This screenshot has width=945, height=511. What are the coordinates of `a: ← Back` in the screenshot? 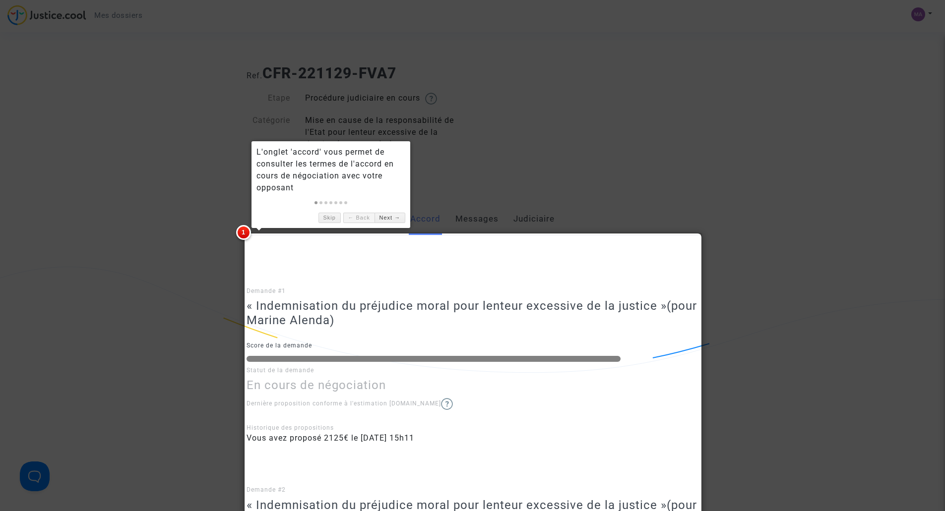 It's located at (359, 218).